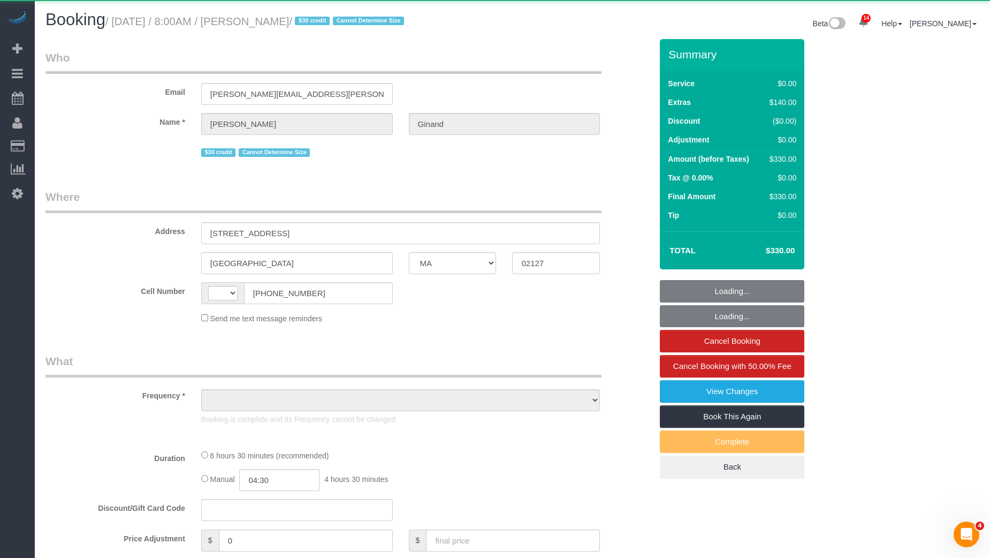 The width and height of the screenshot is (990, 558). What do you see at coordinates (732, 341) in the screenshot?
I see `a: Cancel Booking` at bounding box center [732, 341].